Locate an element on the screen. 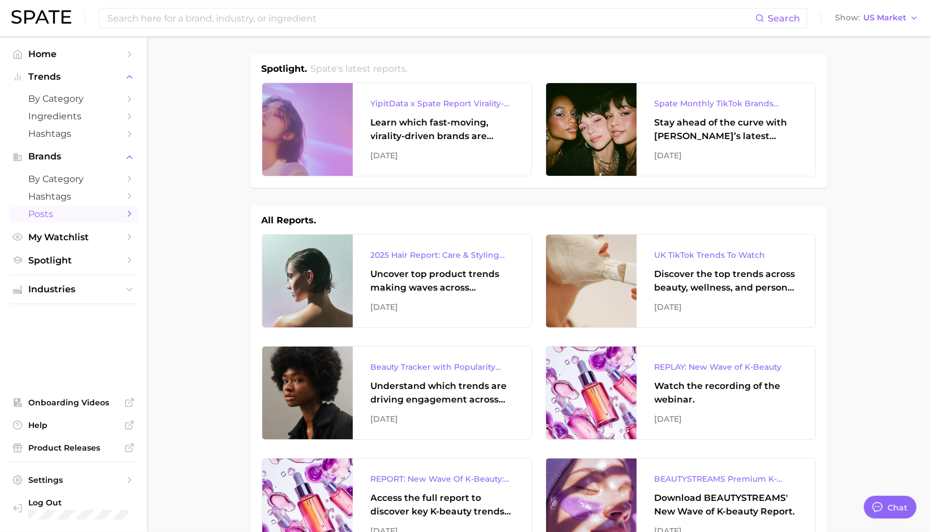  a: Log out. Currently logged in with e-mail srosen@interparfumsinc.com. is located at coordinates (74, 508).